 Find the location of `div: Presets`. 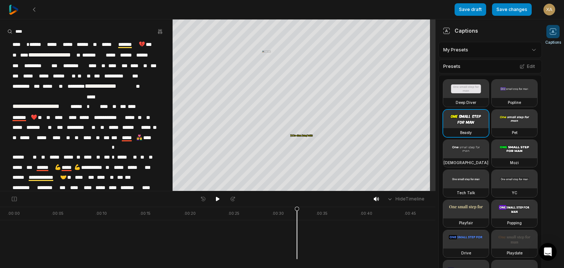

div: Presets is located at coordinates (490, 66).